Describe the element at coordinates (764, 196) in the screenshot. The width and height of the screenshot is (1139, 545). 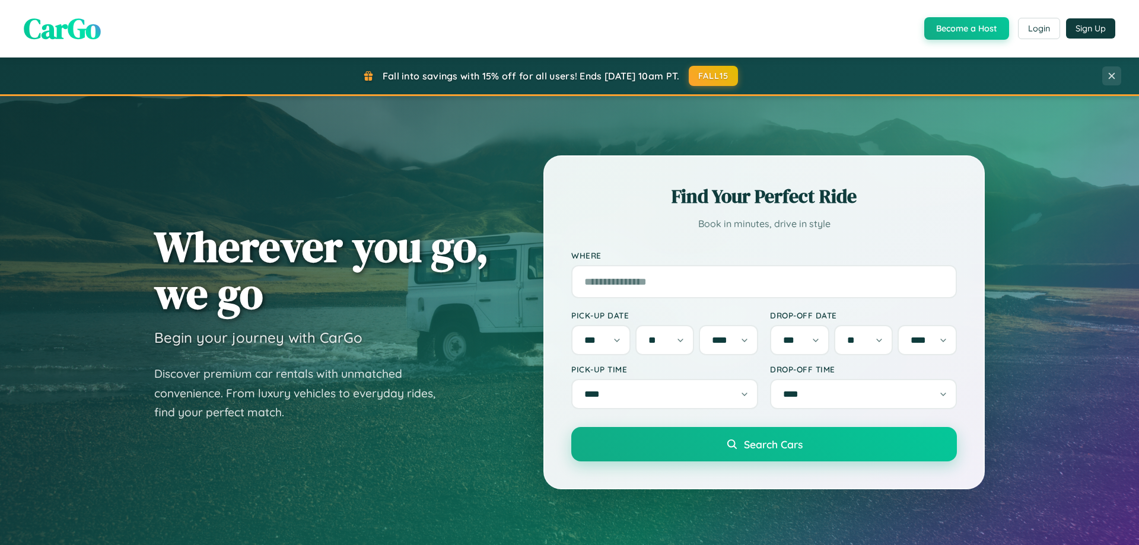
I see `h2: Find Your Perfect Ride` at that location.